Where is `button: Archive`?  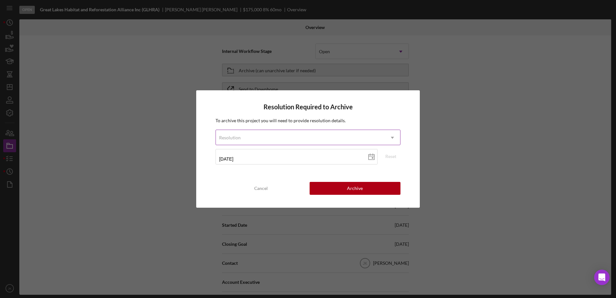 button: Archive is located at coordinates (355, 188).